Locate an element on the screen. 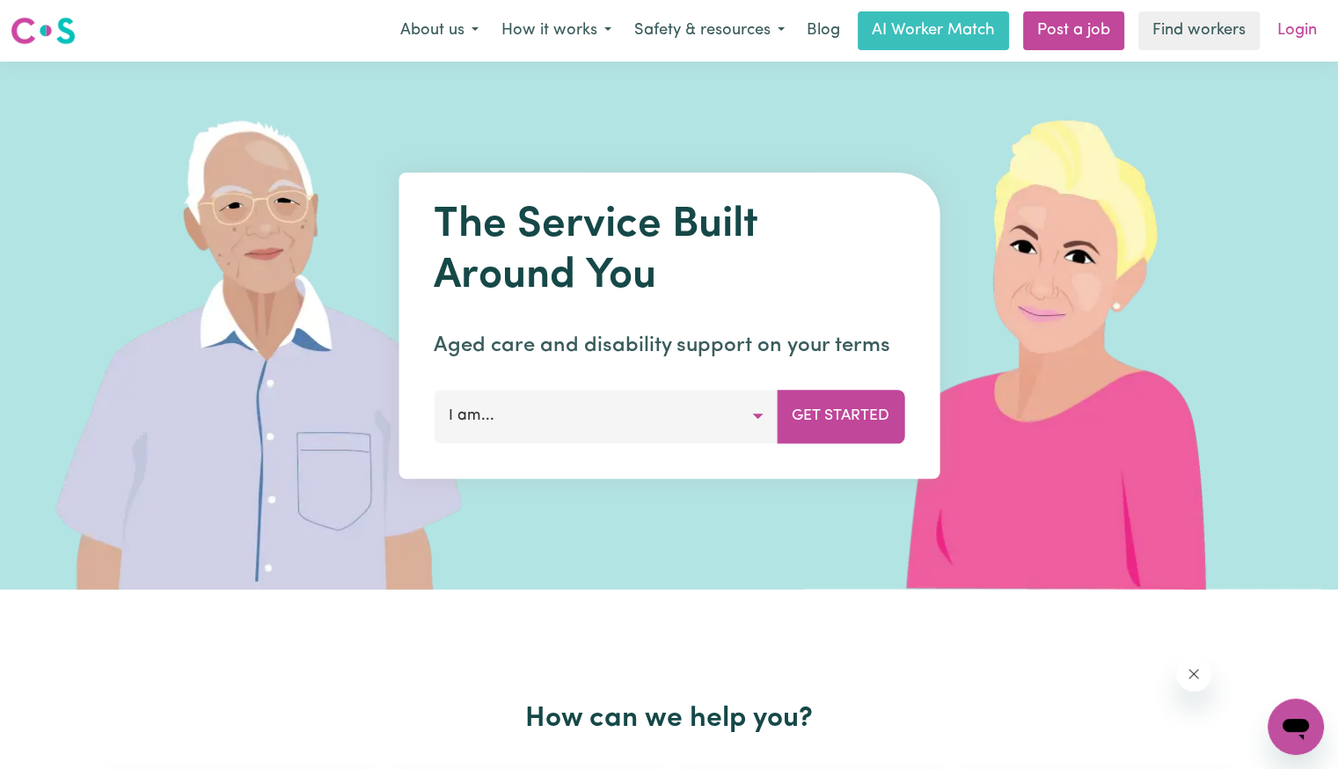  a: Find workers is located at coordinates (1199, 31).